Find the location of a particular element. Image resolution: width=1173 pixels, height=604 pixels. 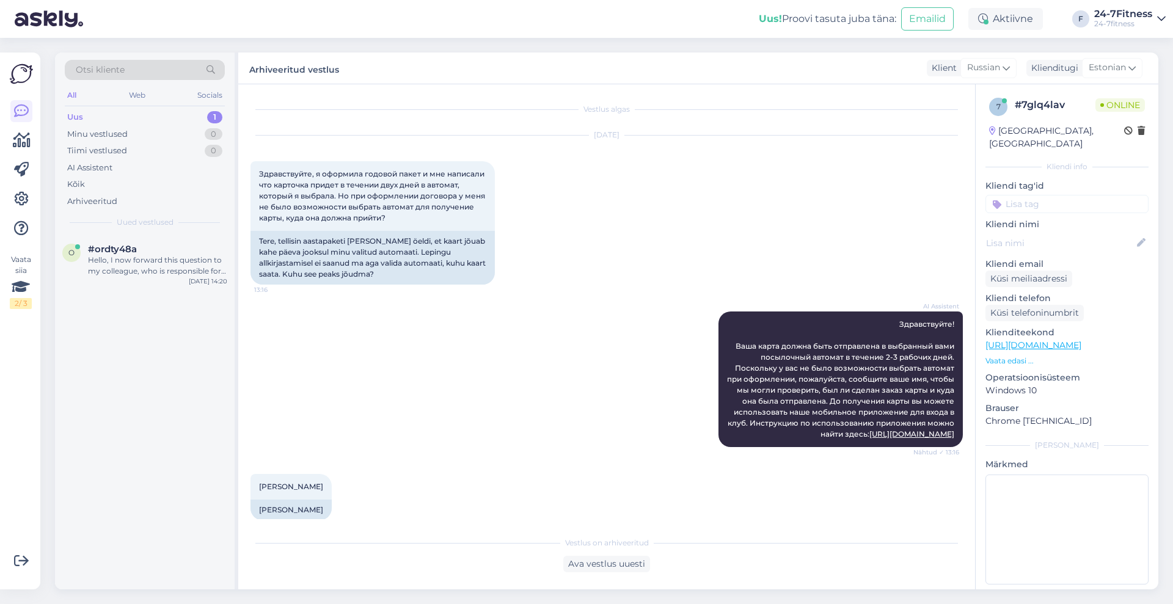

div: Vaata siia is located at coordinates (21, 282).